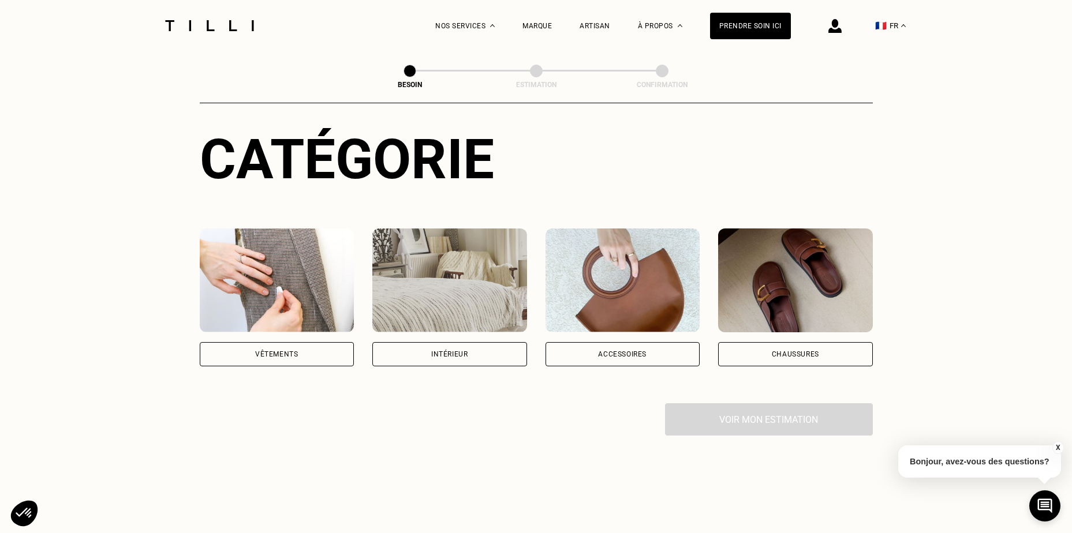  Describe the element at coordinates (449, 354) in the screenshot. I see `div: Intérieur` at that location.